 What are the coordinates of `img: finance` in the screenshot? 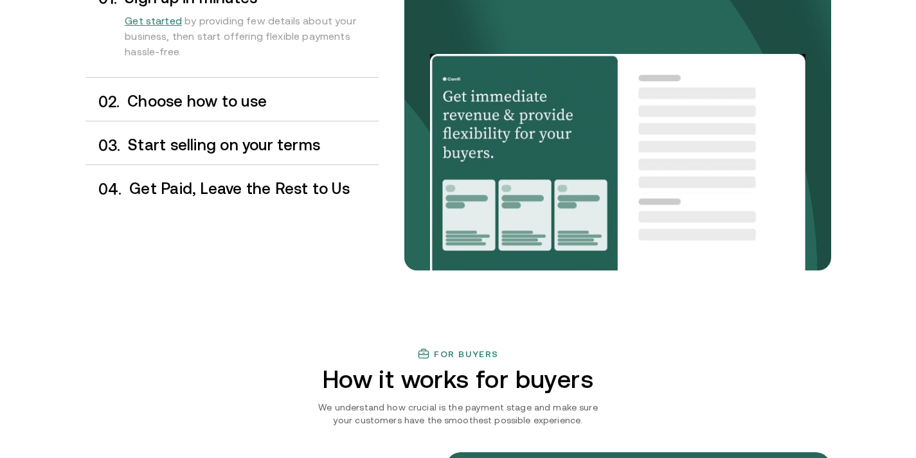 It's located at (424, 354).